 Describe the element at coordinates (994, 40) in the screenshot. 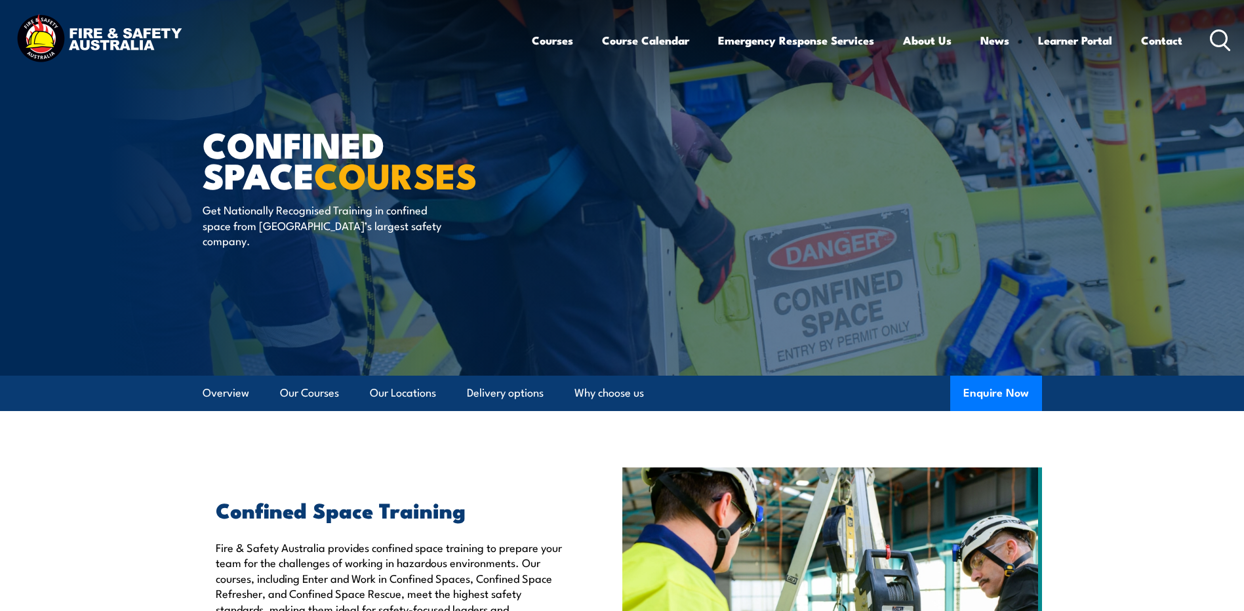

I see `a: News` at that location.